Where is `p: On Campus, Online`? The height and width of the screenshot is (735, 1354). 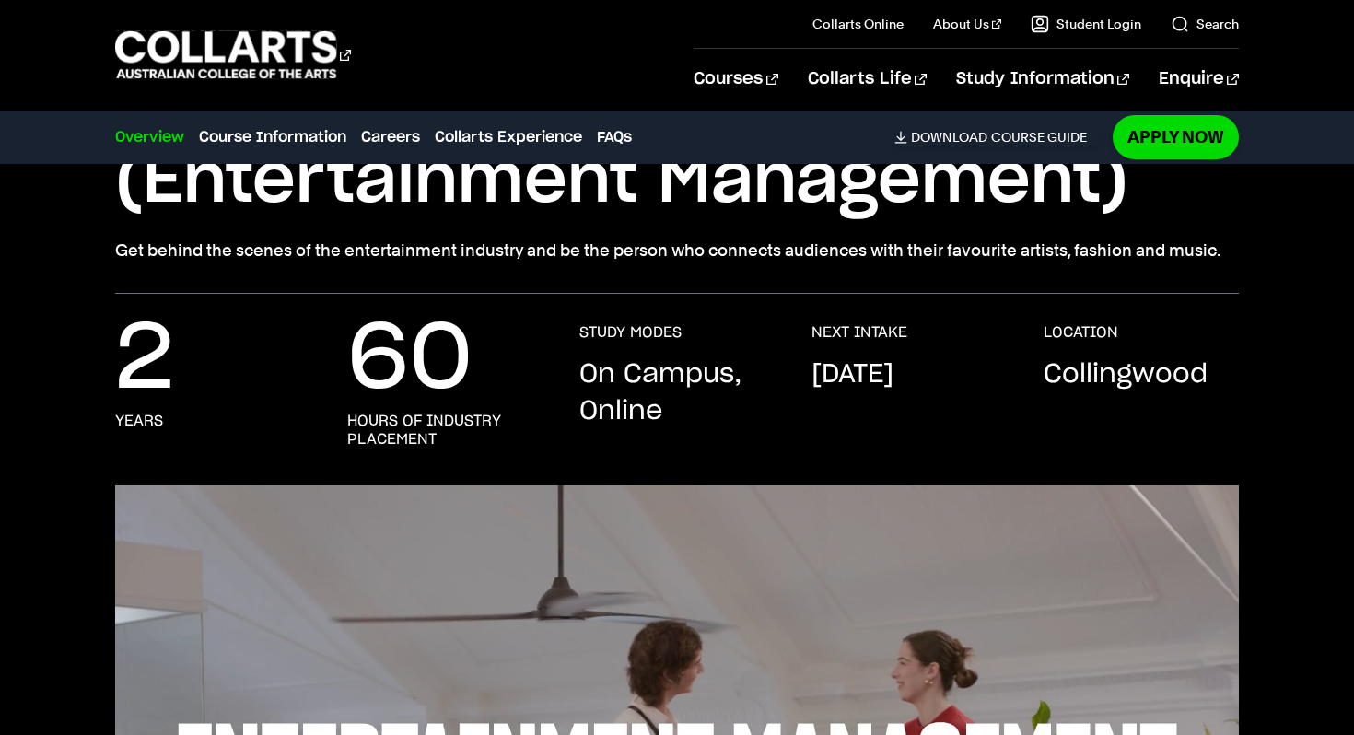 p: On Campus, Online is located at coordinates (677, 393).